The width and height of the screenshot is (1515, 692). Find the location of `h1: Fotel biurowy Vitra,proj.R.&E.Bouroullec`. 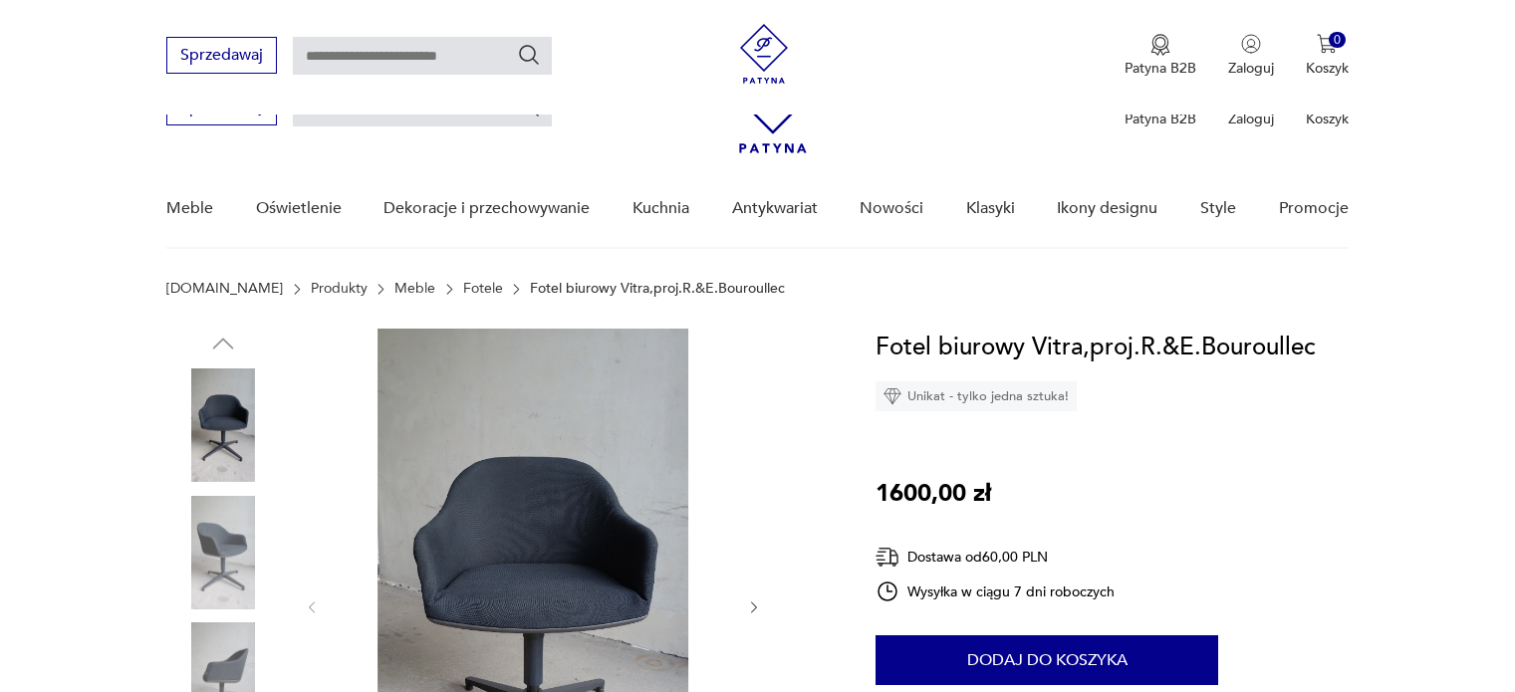

h1: Fotel biurowy Vitra,proj.R.&E.Bouroullec is located at coordinates (1096, 348).